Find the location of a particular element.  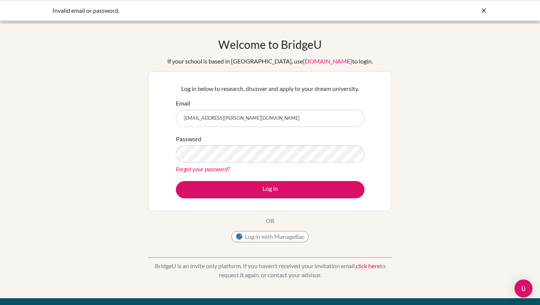

p: OR is located at coordinates (270, 221).